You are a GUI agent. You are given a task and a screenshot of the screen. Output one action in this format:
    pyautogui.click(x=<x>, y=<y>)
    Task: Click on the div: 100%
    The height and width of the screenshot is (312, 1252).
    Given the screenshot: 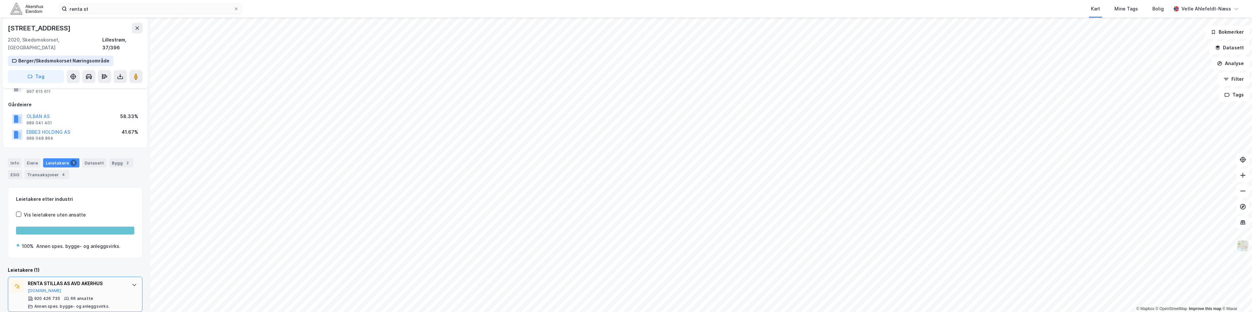 What is the action you would take?
    pyautogui.click(x=28, y=246)
    